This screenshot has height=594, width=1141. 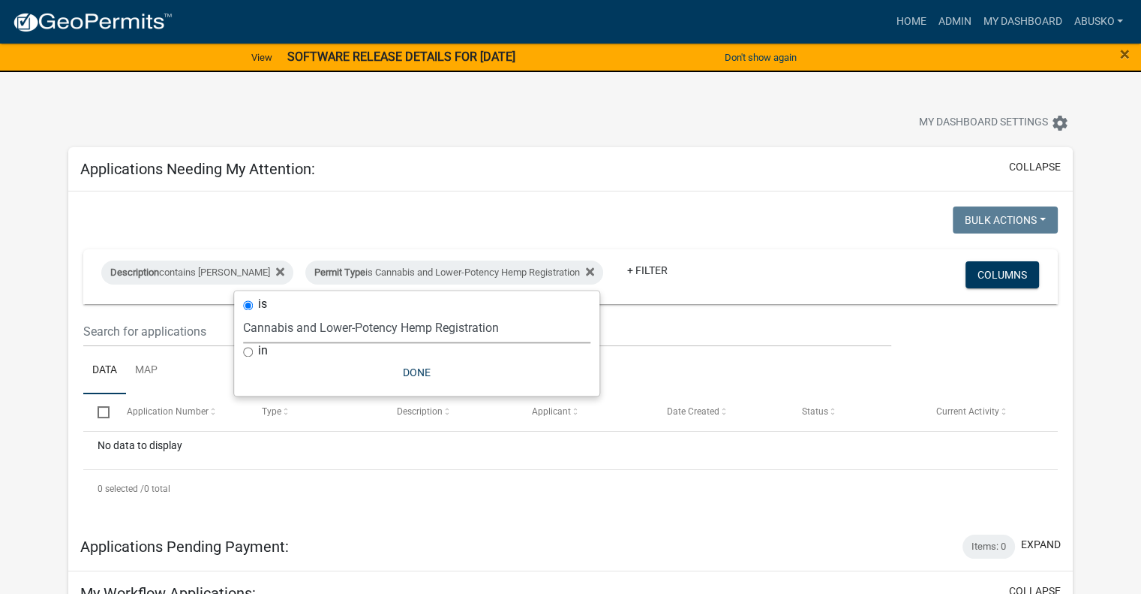 What do you see at coordinates (121, 489) in the screenshot?
I see `span: 0 selected /` at bounding box center [121, 489].